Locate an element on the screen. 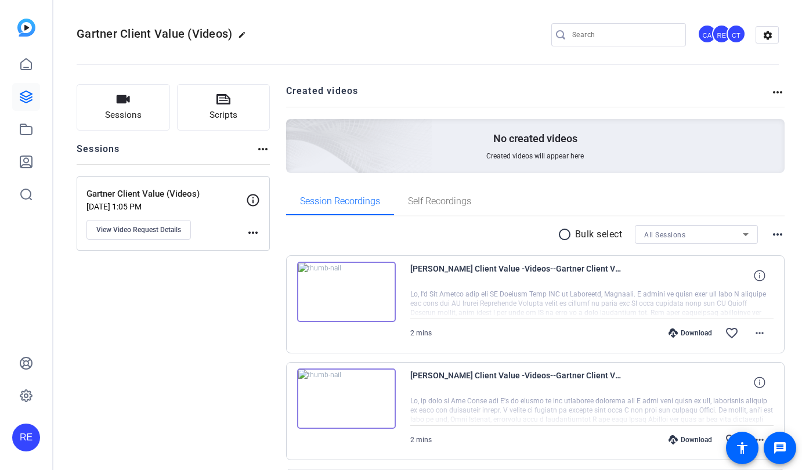 The height and width of the screenshot is (470, 802). span: Gartner Client Value (Videos) is located at coordinates (154, 34).